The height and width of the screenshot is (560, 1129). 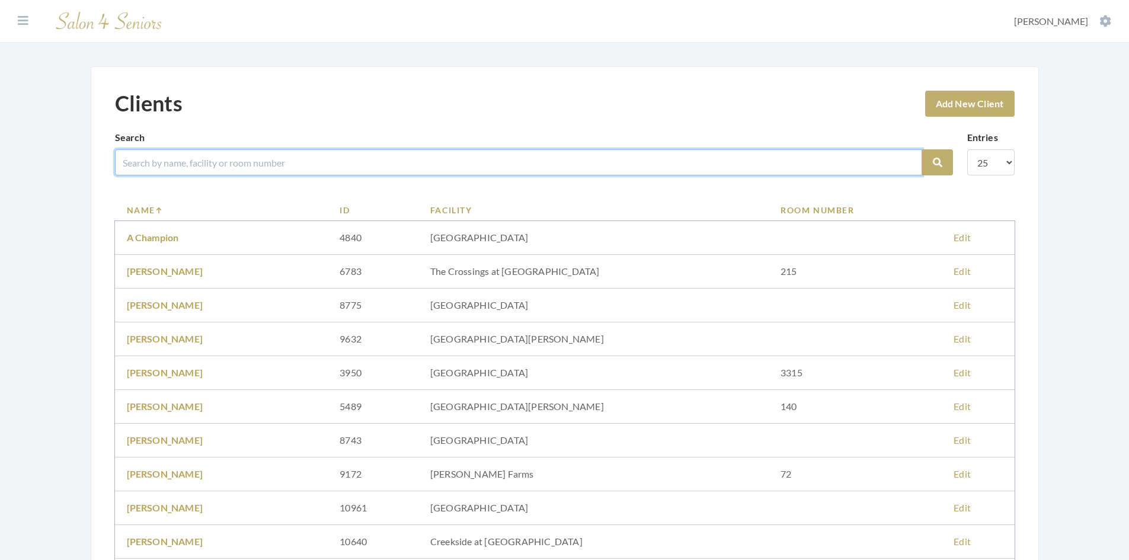 What do you see at coordinates (856, 474) in the screenshot?
I see `td: 72` at bounding box center [856, 474].